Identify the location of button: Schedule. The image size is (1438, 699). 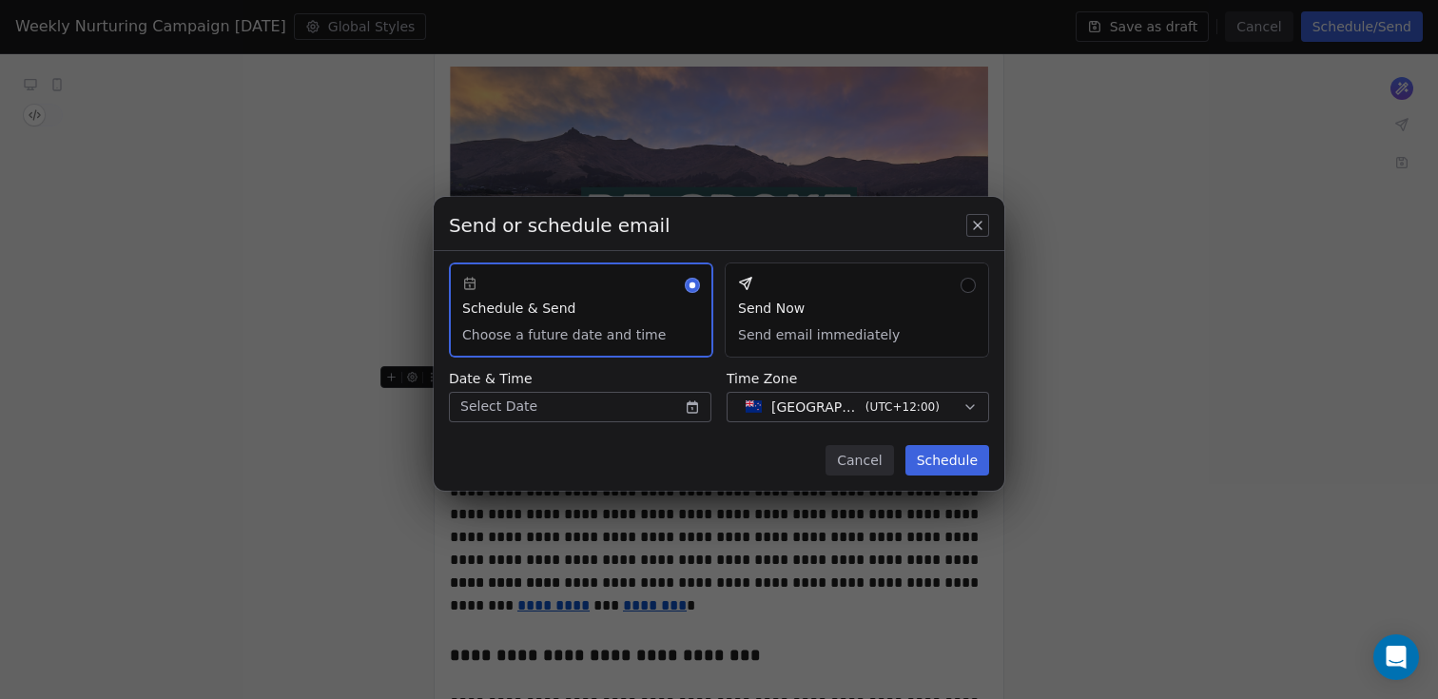
(947, 460).